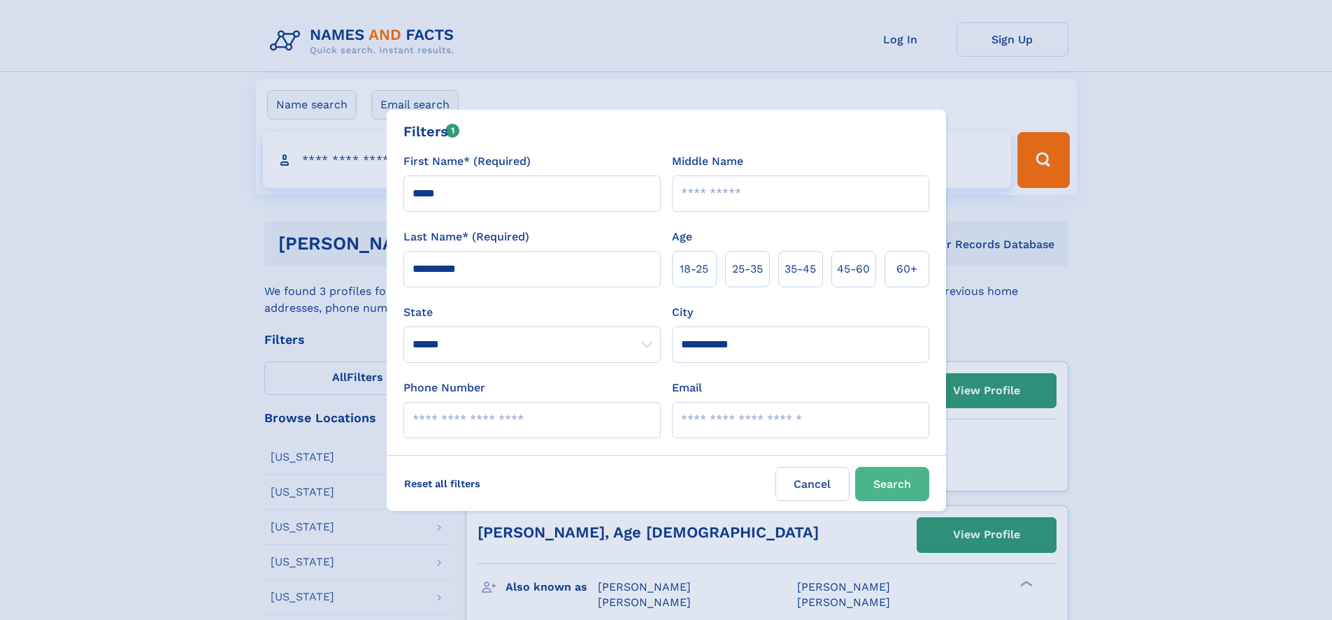 The width and height of the screenshot is (1332, 620). What do you see at coordinates (853, 269) in the screenshot?
I see `span: 45‑60` at bounding box center [853, 269].